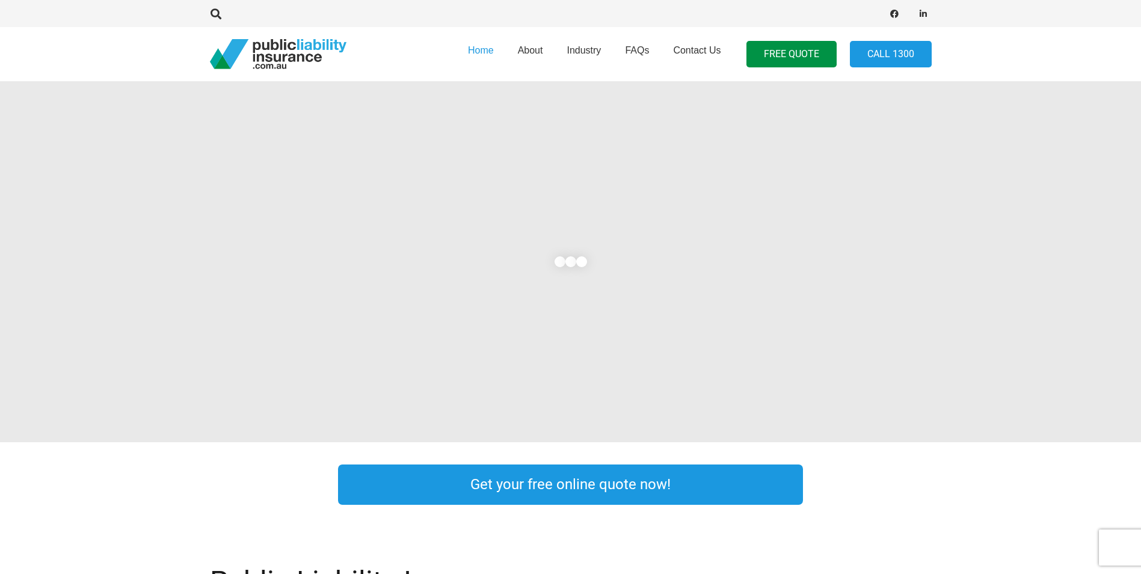 Image resolution: width=1141 pixels, height=574 pixels. I want to click on span: FAQs, so click(637, 50).